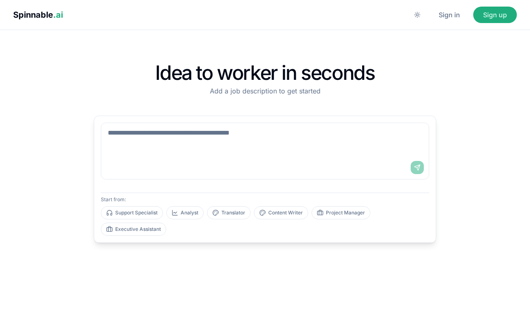  Describe the element at coordinates (185, 213) in the screenshot. I see `button: Analyst` at that location.